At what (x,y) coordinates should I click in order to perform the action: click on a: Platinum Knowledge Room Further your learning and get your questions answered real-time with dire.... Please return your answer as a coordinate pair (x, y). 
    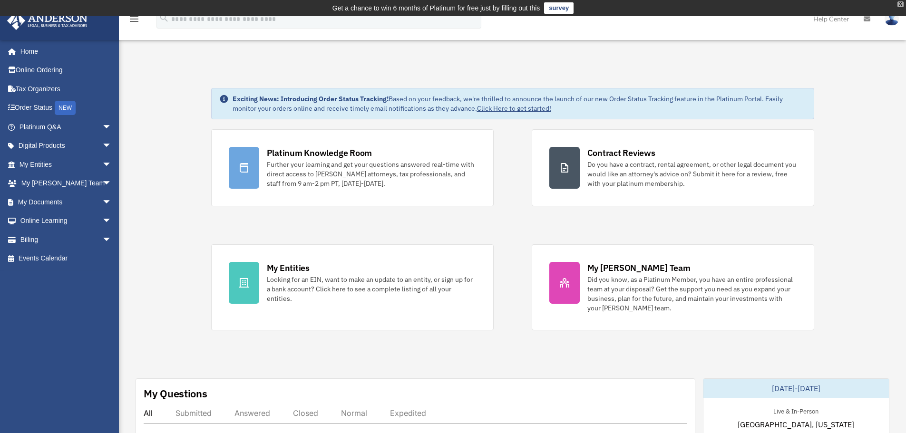
    Looking at the image, I should click on (352, 168).